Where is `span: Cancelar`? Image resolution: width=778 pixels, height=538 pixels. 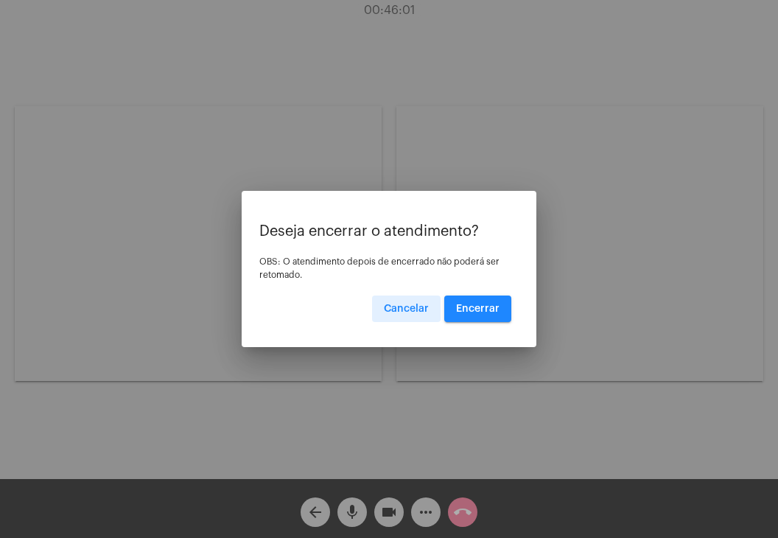
span: Cancelar is located at coordinates (406, 309).